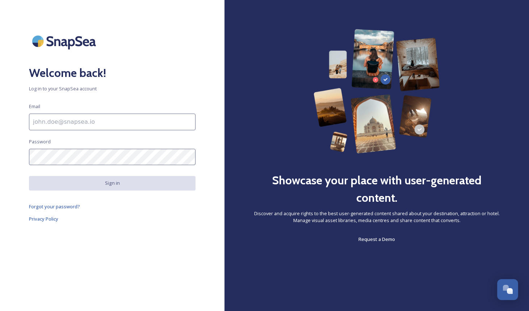  What do you see at coordinates (112, 73) in the screenshot?
I see `h2: Welcome back!` at bounding box center [112, 73].